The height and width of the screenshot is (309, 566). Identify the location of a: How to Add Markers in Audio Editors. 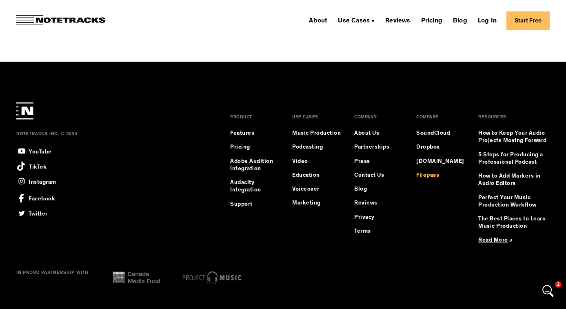
(514, 180).